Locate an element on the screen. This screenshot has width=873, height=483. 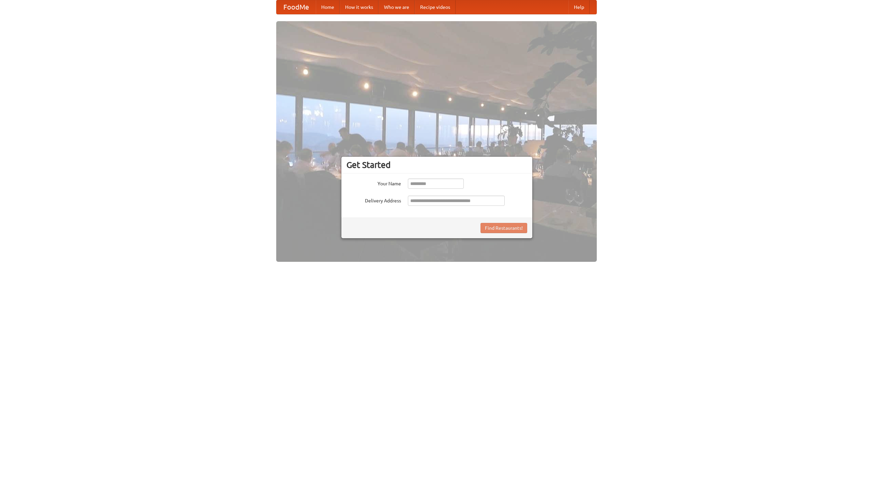
label: Delivery Address is located at coordinates (374, 200).